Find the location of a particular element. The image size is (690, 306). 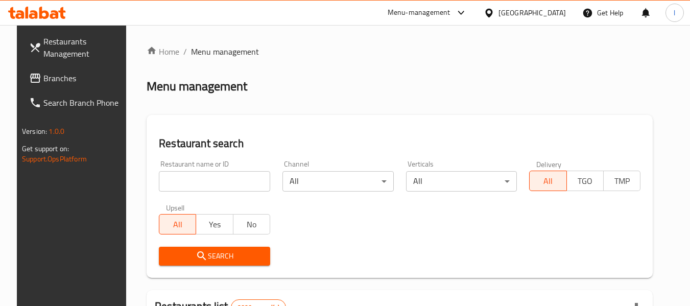

span: l is located at coordinates (674, 13).